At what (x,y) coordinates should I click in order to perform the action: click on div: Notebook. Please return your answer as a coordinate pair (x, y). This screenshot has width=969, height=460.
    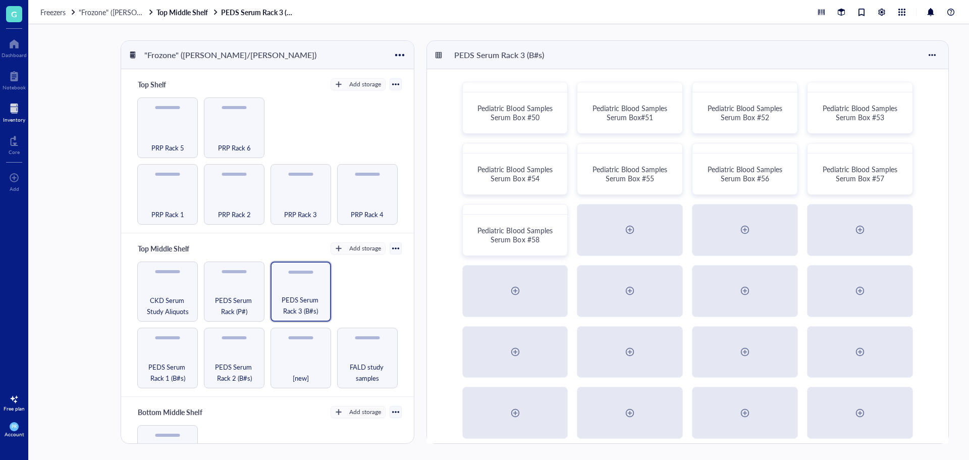
    Looking at the image, I should click on (14, 87).